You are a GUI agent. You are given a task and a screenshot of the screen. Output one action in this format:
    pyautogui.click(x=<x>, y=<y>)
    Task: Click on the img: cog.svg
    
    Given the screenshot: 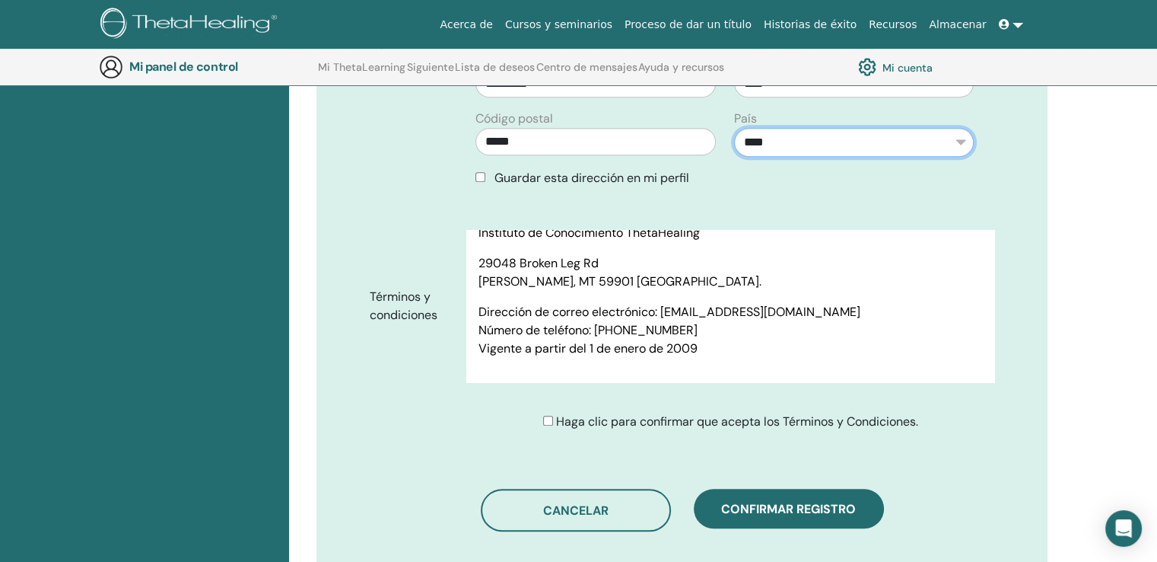 What is the action you would take?
    pyautogui.click(x=868, y=67)
    